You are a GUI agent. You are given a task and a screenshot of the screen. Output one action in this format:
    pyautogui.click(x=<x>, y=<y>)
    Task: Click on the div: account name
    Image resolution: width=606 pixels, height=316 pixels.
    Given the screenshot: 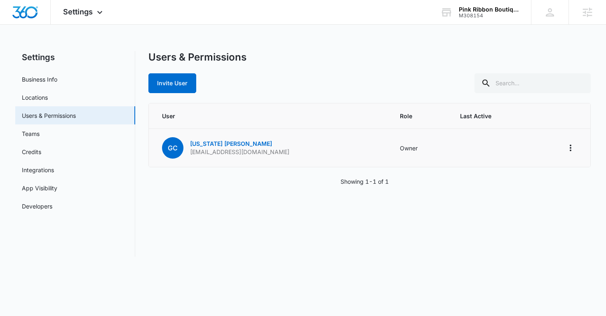 What is the action you would take?
    pyautogui.click(x=489, y=9)
    